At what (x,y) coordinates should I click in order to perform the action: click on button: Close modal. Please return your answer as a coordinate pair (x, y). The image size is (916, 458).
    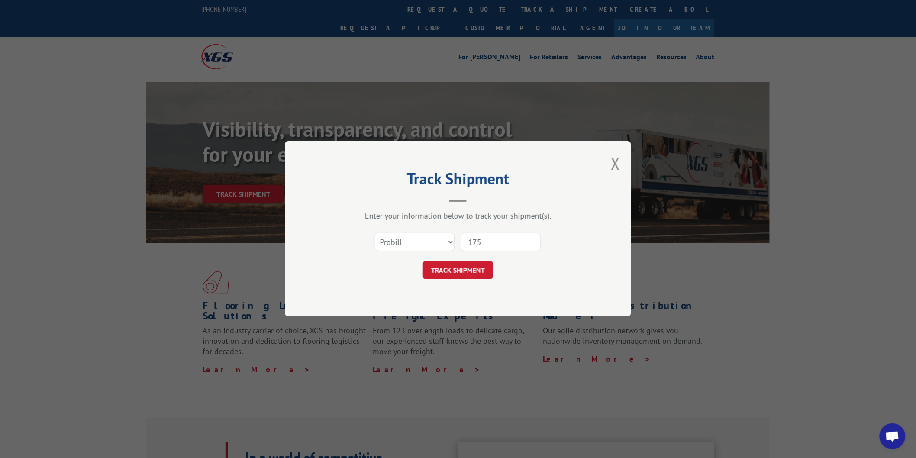
    Looking at the image, I should click on (616, 163).